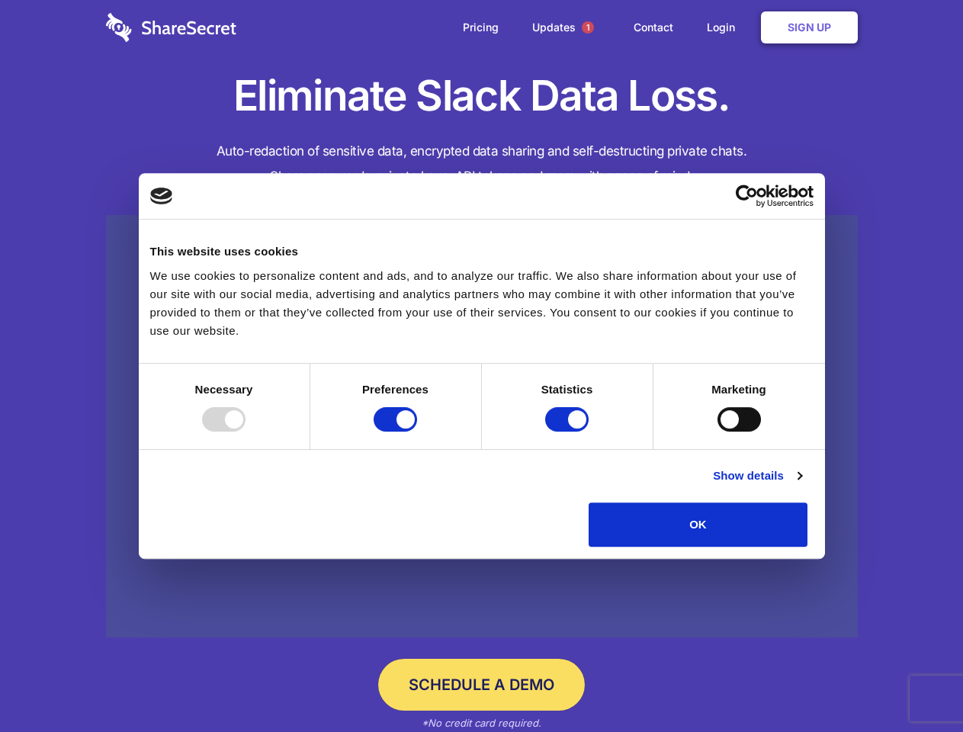 The image size is (963, 732). Describe the element at coordinates (757, 476) in the screenshot. I see `a: Show details` at that location.